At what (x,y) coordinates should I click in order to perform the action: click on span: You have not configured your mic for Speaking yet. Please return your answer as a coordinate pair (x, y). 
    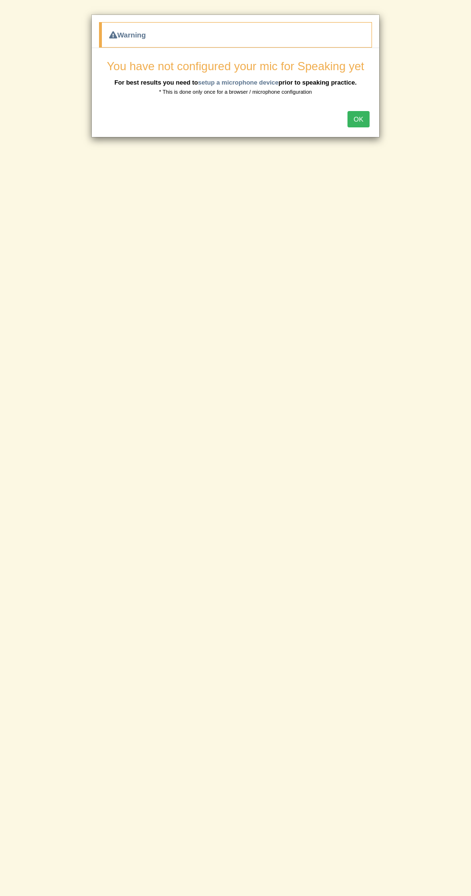
    Looking at the image, I should click on (235, 66).